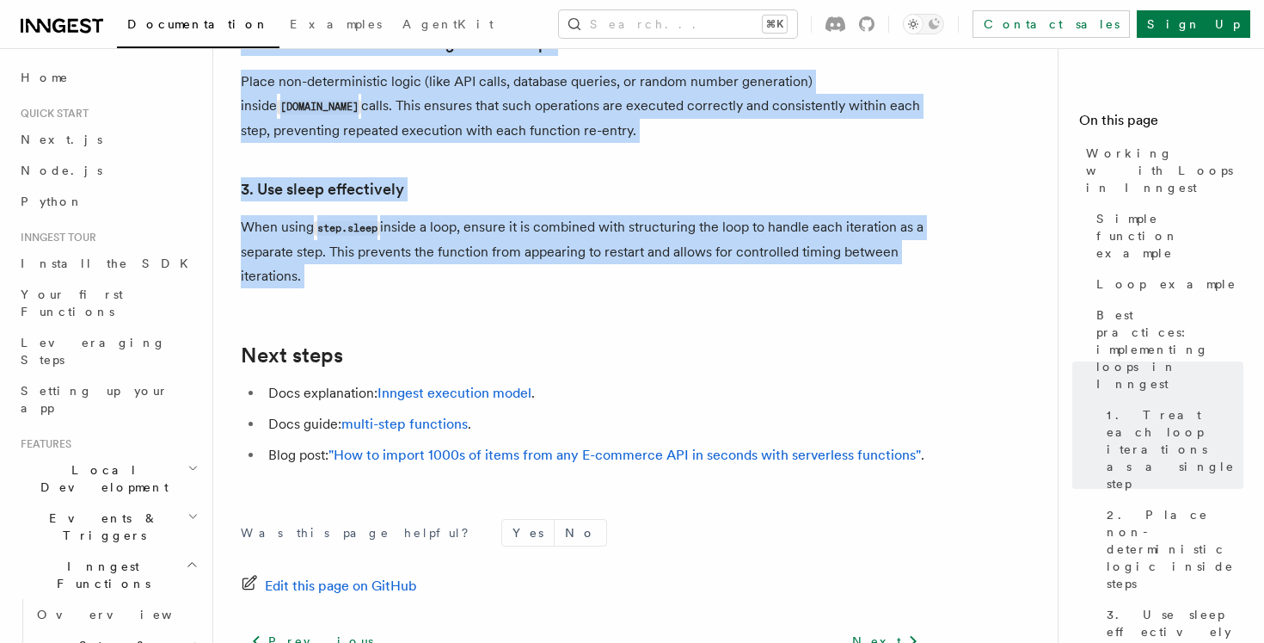 This screenshot has height=643, width=1264. What do you see at coordinates (1172, 549) in the screenshot?
I see `a: 2. Place non-deterministic logic inside steps` at bounding box center [1172, 549].